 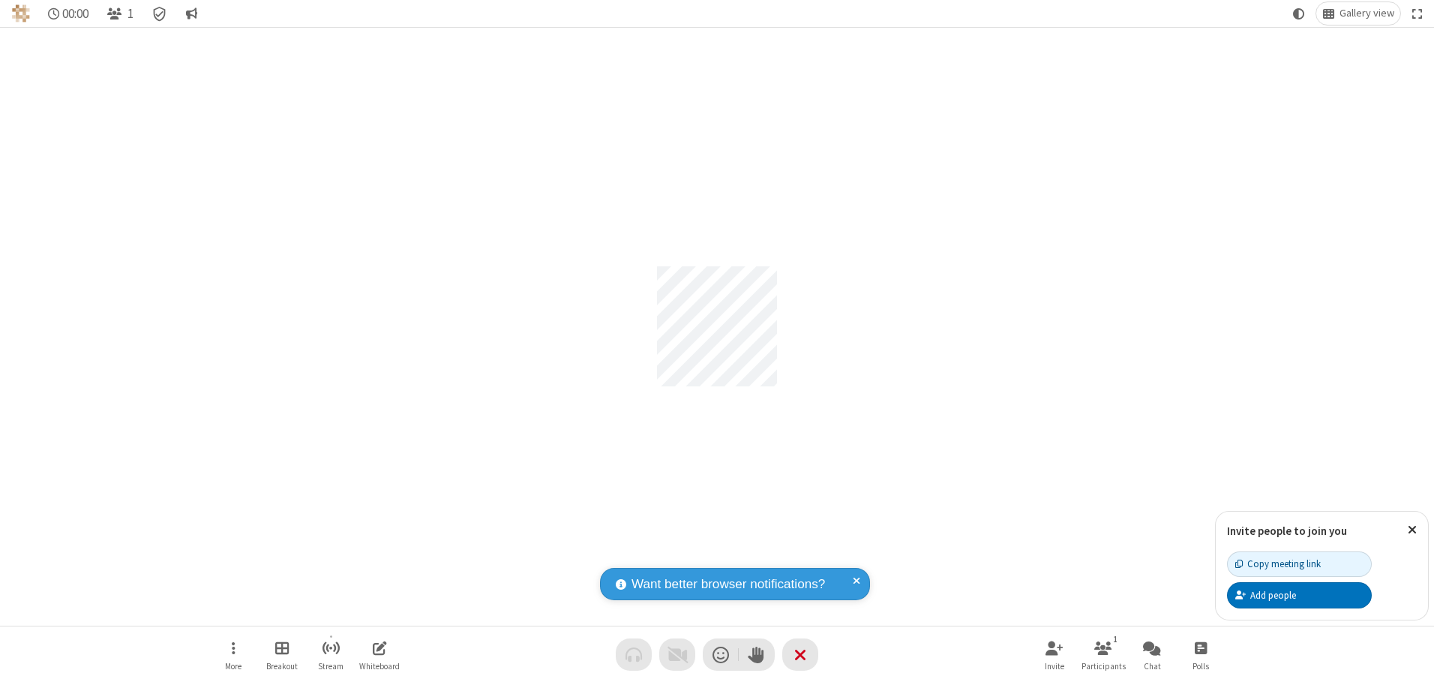 I want to click on span: Breakout, so click(x=282, y=666).